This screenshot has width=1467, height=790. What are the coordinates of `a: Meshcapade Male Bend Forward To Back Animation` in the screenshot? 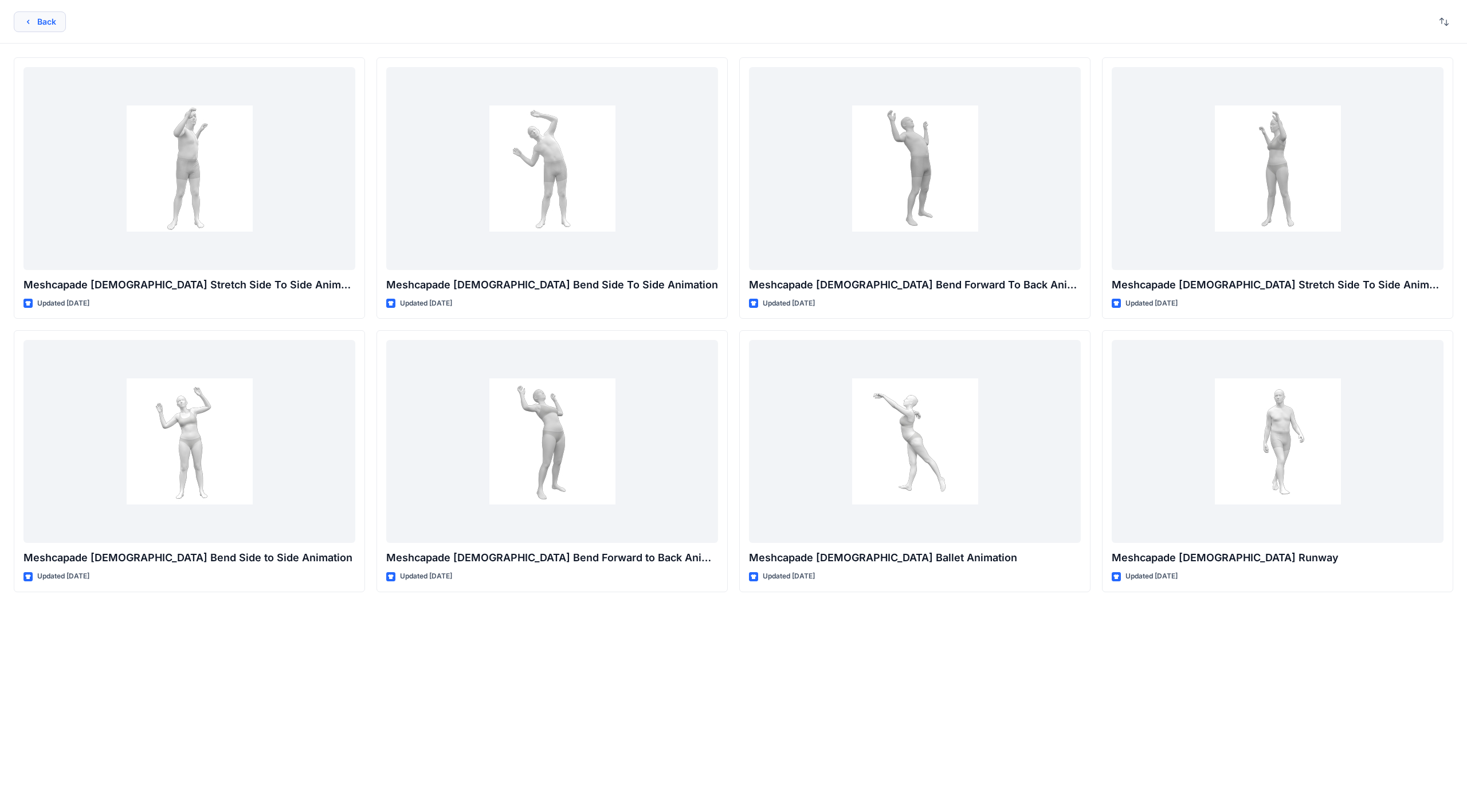 It's located at (915, 168).